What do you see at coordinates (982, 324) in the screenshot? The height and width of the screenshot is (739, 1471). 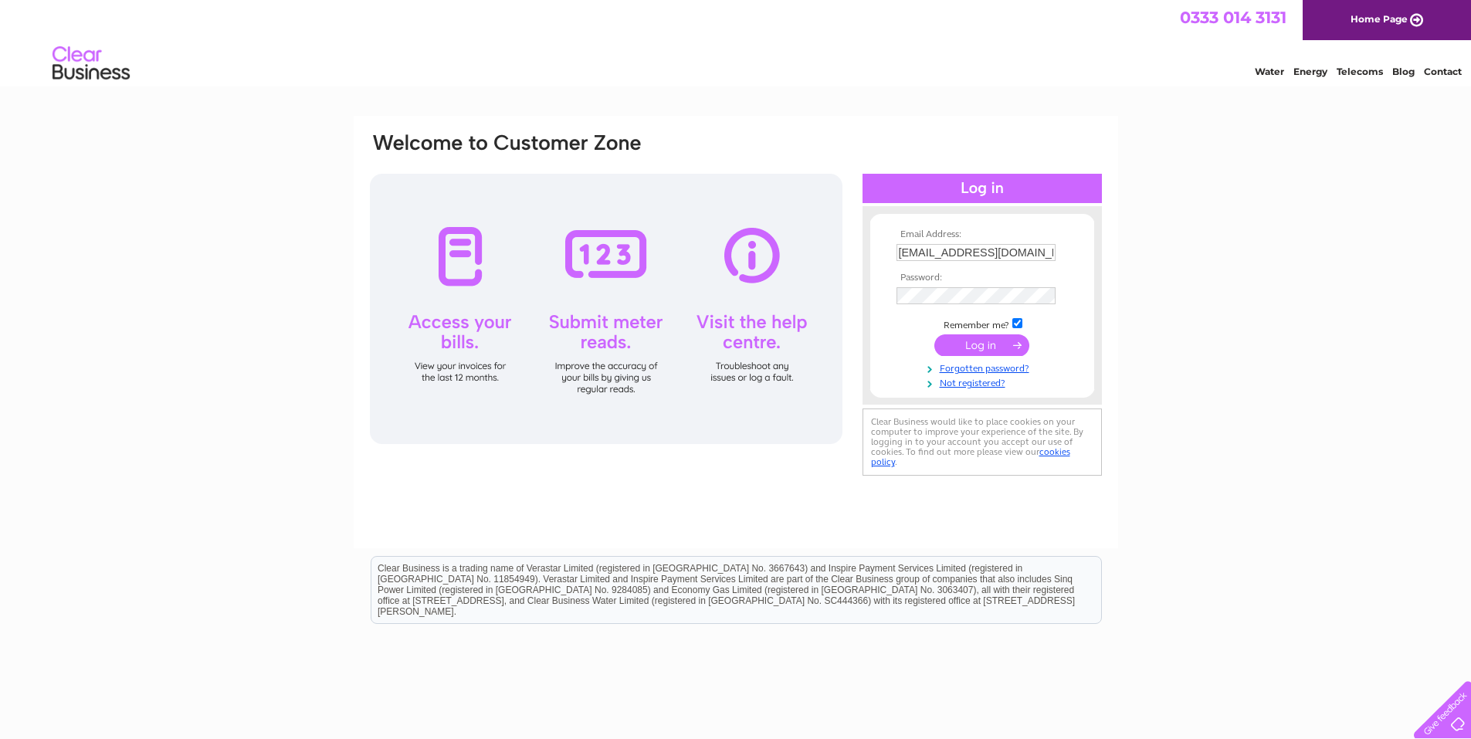 I see `td: Remember me?` at bounding box center [982, 324].